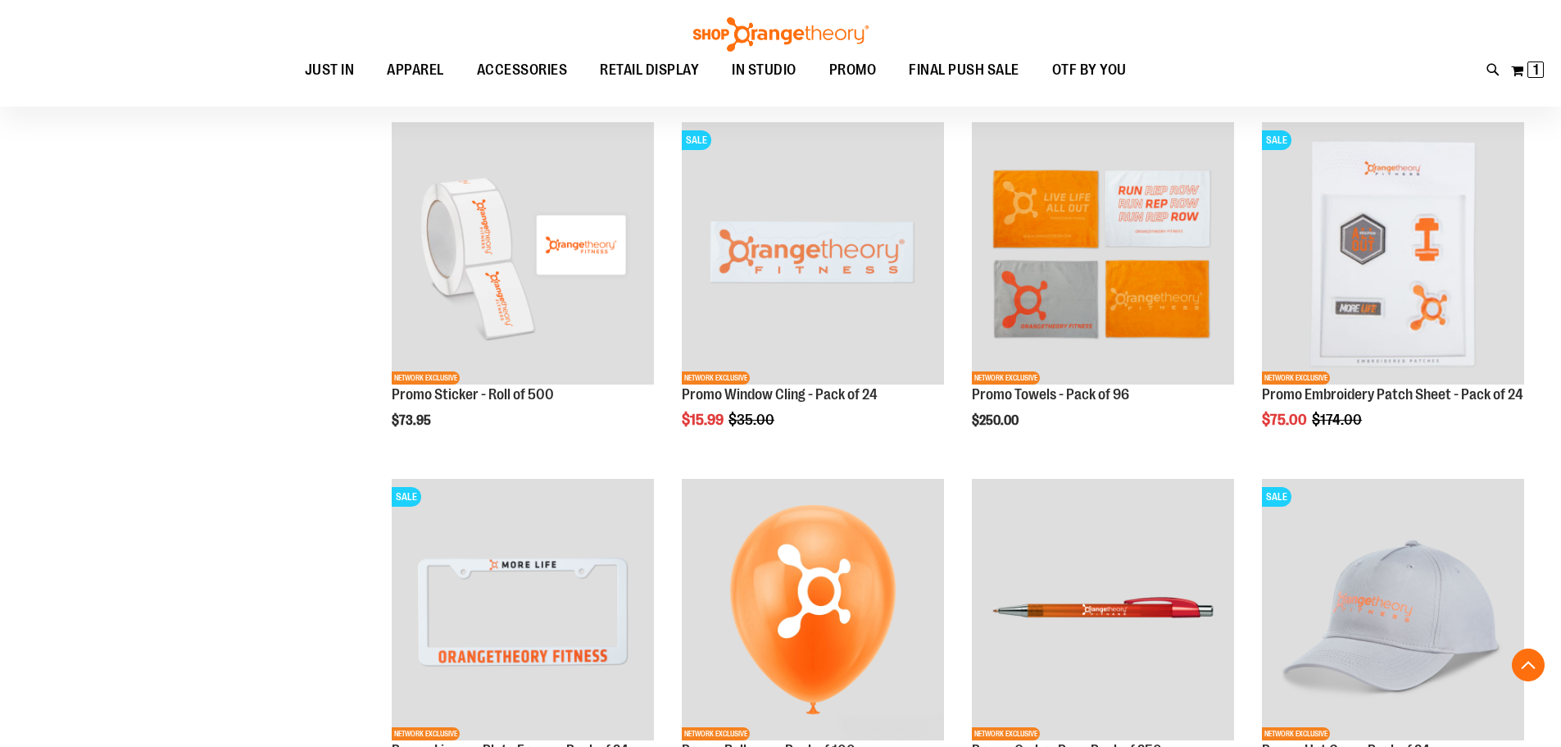 The height and width of the screenshot is (747, 1561). I want to click on a: Promo Towels - Pack of 96NETWORK EXCLUSIVE, so click(1103, 254).